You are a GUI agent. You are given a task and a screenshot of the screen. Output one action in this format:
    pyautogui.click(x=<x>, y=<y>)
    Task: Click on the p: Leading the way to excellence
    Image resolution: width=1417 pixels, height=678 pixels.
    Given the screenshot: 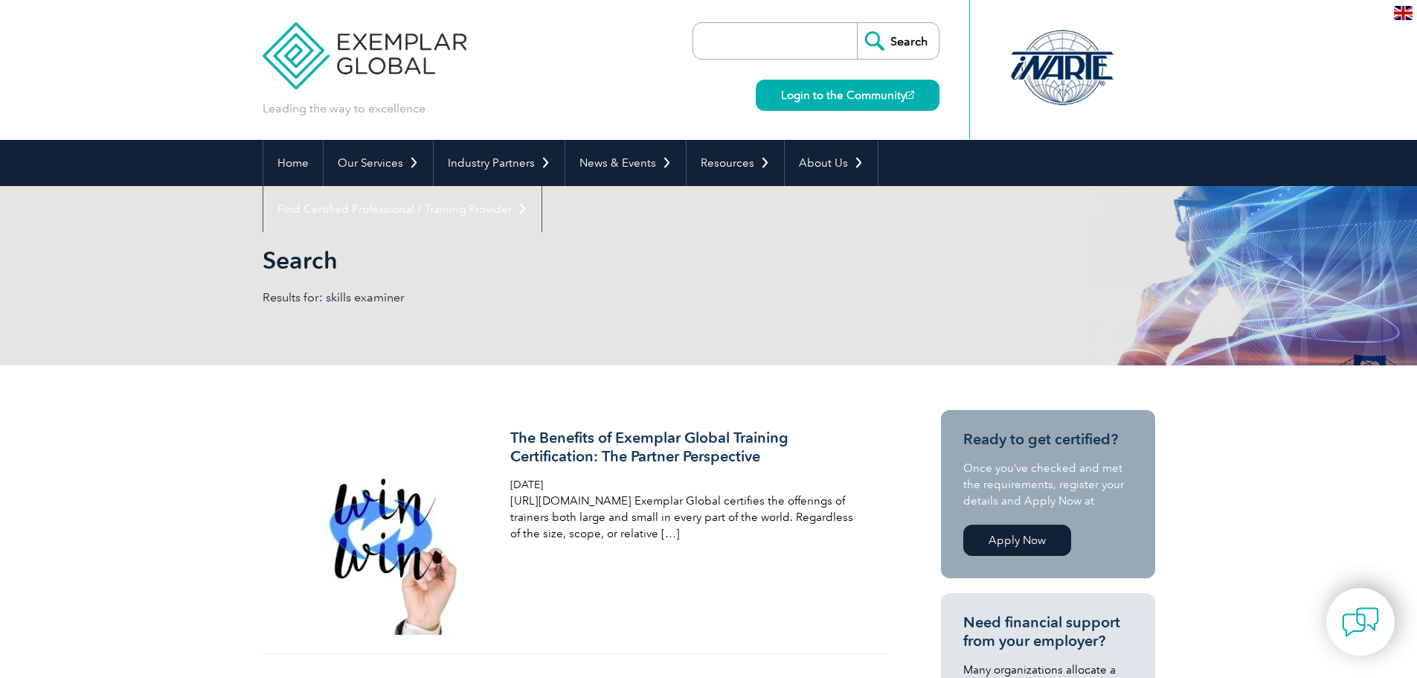 What is the action you would take?
    pyautogui.click(x=344, y=109)
    